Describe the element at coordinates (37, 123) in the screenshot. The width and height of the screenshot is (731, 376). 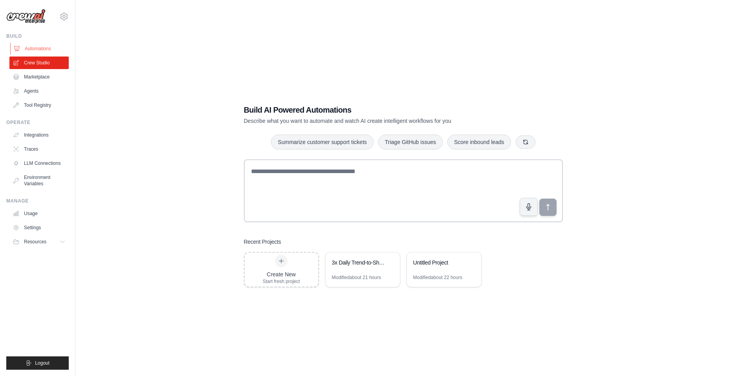
I see `div: Operate` at that location.